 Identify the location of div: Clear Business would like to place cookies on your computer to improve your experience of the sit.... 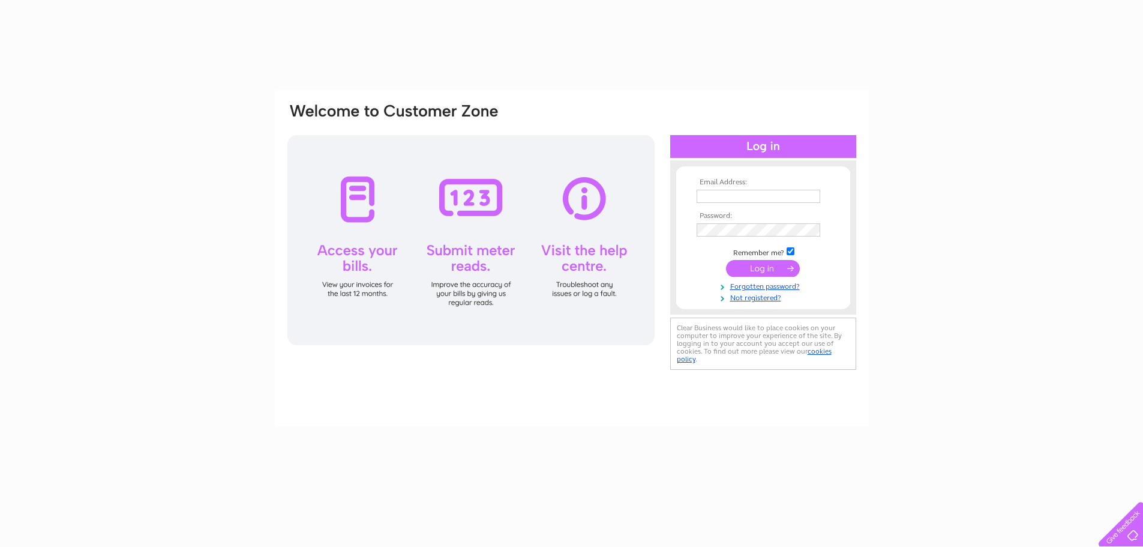
(763, 343).